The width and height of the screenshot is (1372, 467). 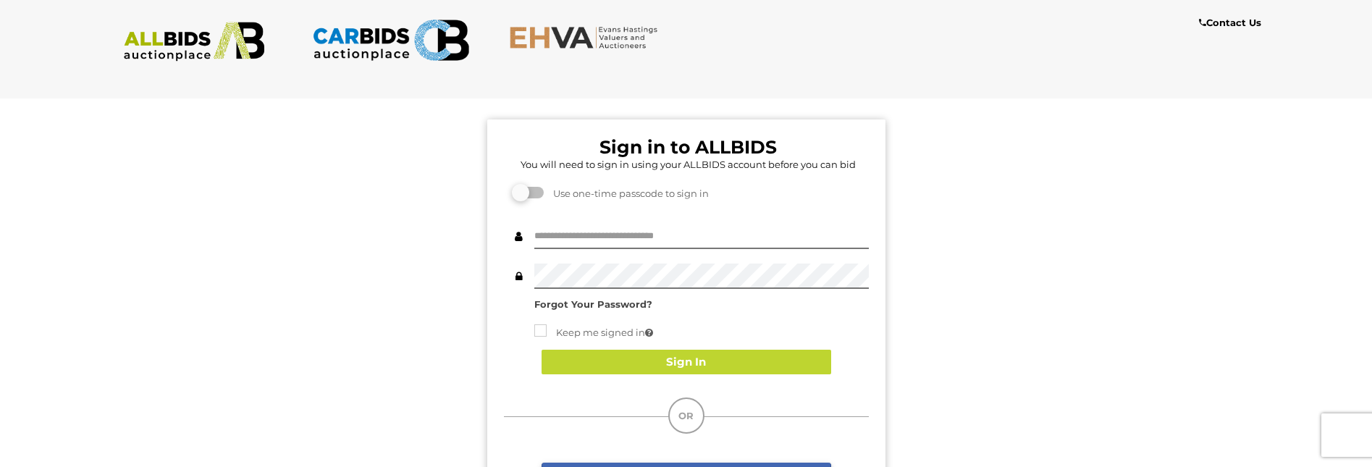 What do you see at coordinates (627, 193) in the screenshot?
I see `span: Use one-time passcode to sign in` at bounding box center [627, 193].